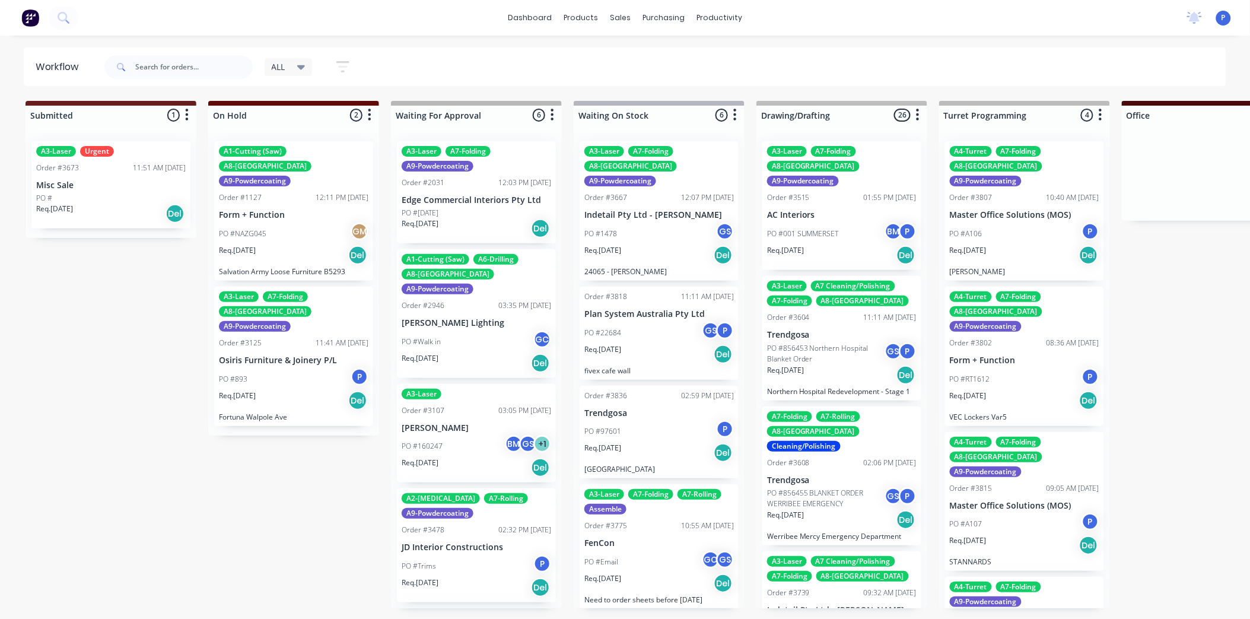  What do you see at coordinates (842, 215) in the screenshot?
I see `p: AC Interiors` at bounding box center [842, 215].